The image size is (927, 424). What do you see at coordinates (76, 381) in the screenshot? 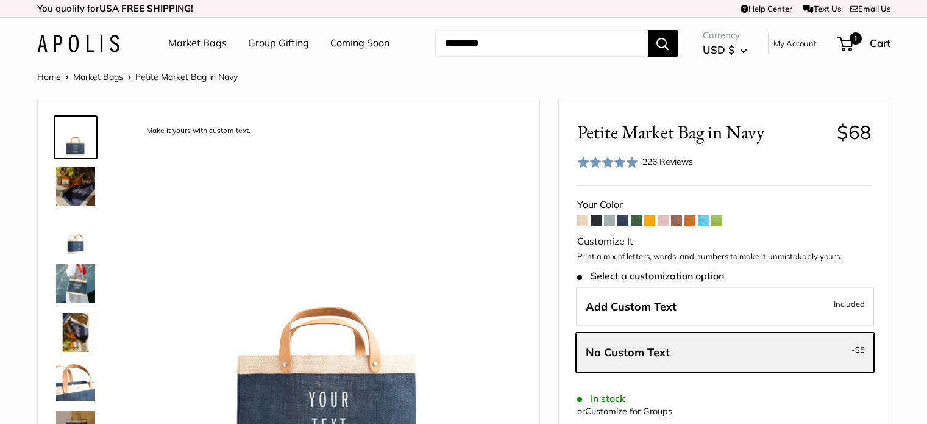
I see `img: description_Super soft and durable leather handles.` at bounding box center [76, 381].